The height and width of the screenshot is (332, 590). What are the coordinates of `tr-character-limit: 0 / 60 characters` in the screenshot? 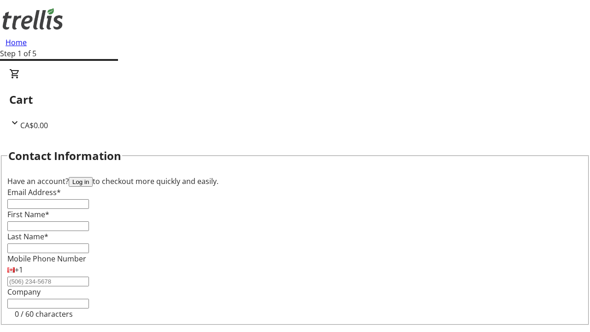 It's located at (44, 314).